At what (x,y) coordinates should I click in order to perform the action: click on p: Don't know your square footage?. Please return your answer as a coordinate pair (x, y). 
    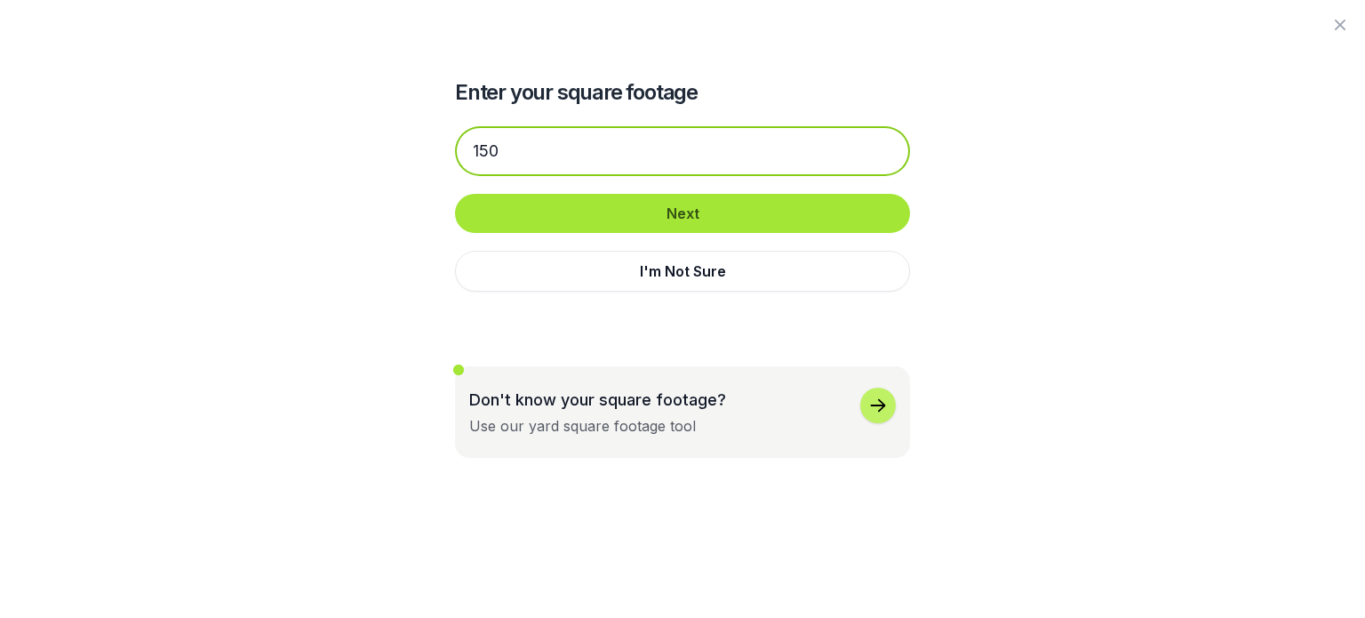
    Looking at the image, I should click on (597, 399).